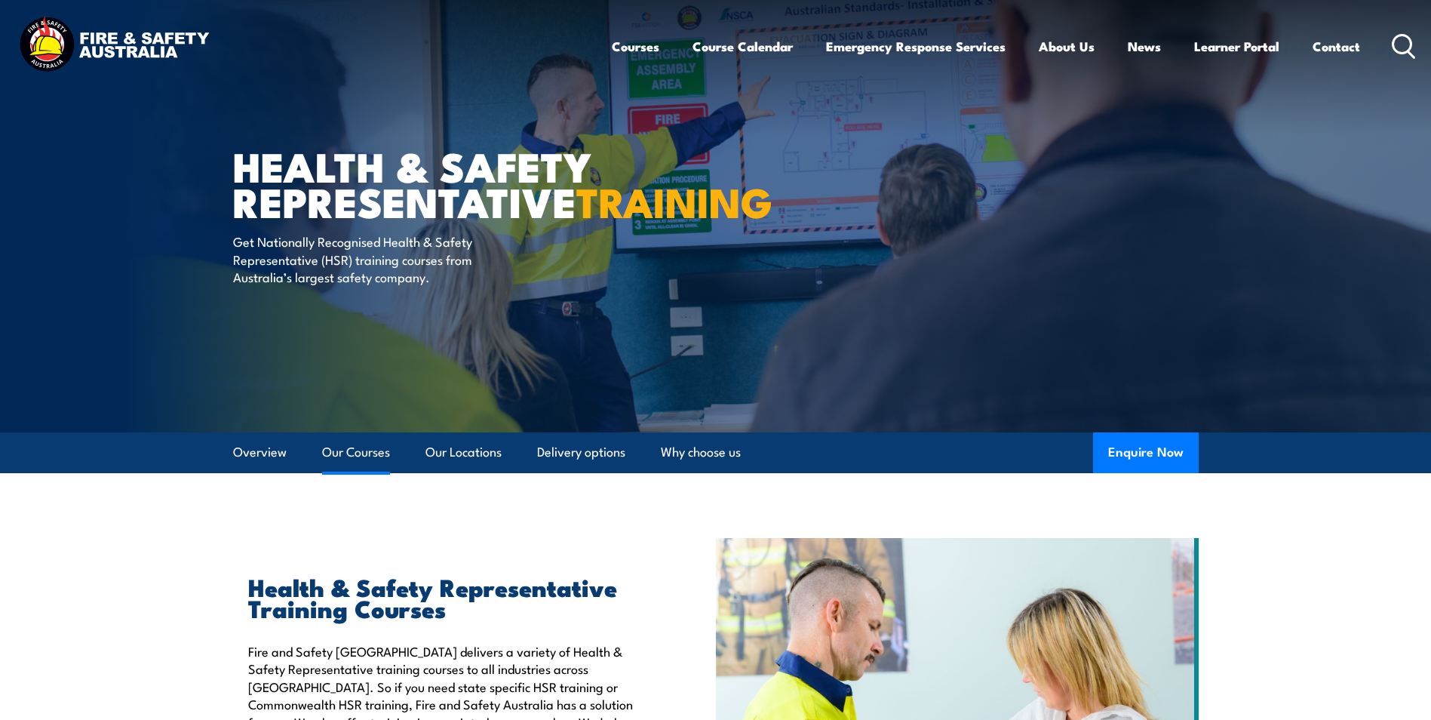 The width and height of the screenshot is (1431, 720). What do you see at coordinates (674, 200) in the screenshot?
I see `strong: TRAINING` at bounding box center [674, 200].